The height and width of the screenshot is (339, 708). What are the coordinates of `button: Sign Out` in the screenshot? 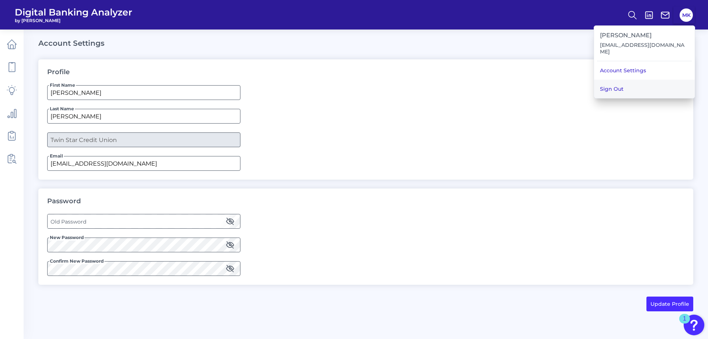 It's located at (644, 89).